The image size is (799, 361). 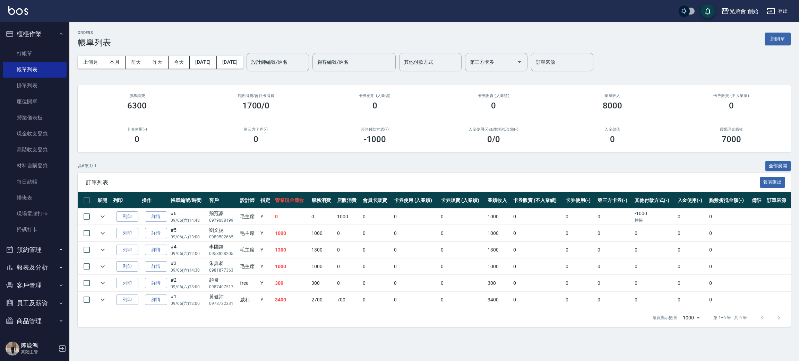 I want to click on p: 0953828205, so click(x=223, y=254).